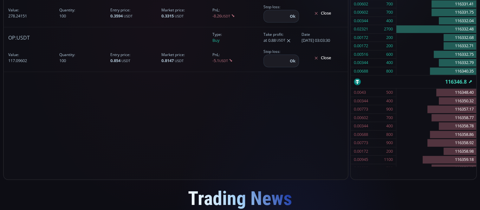 The width and height of the screenshot is (480, 210). Describe the element at coordinates (77, 18) in the screenshot. I see `div: O` at that location.